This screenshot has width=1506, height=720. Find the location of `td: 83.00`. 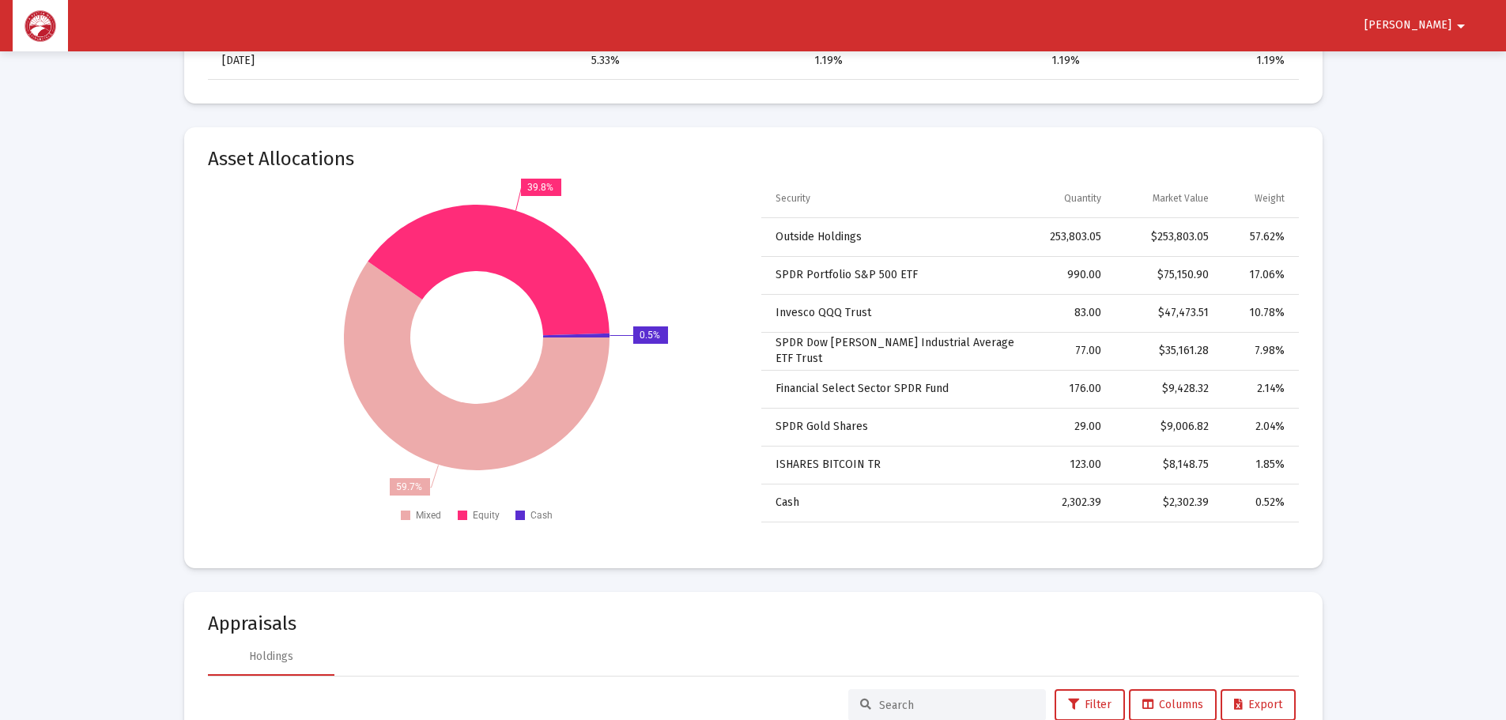

td: 83.00 is located at coordinates (1069, 313).